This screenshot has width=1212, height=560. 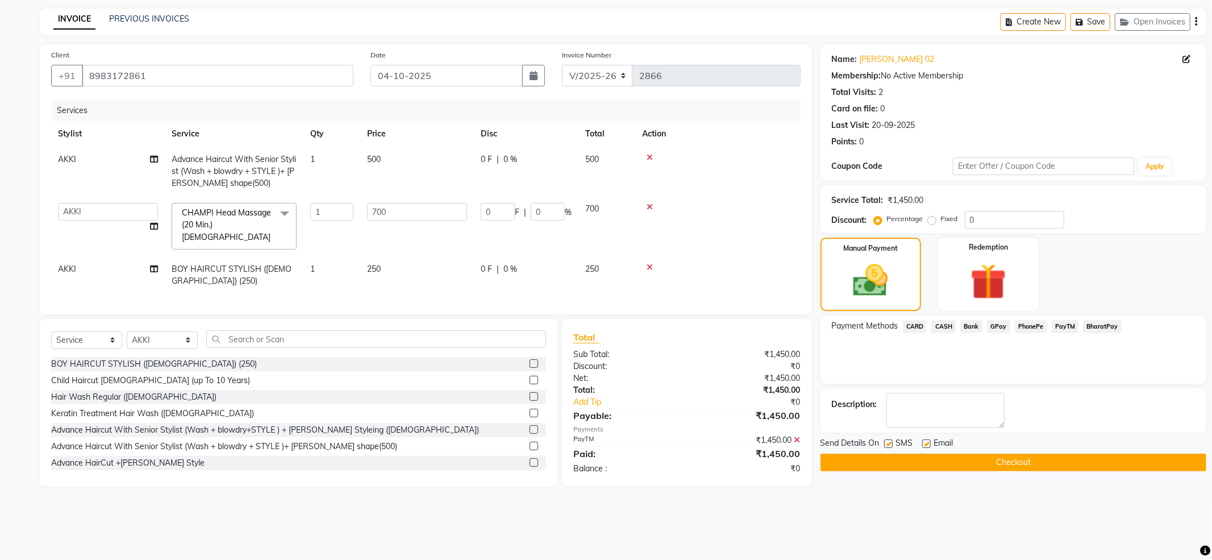 What do you see at coordinates (687, 429) in the screenshot?
I see `div: Payments` at bounding box center [687, 429].